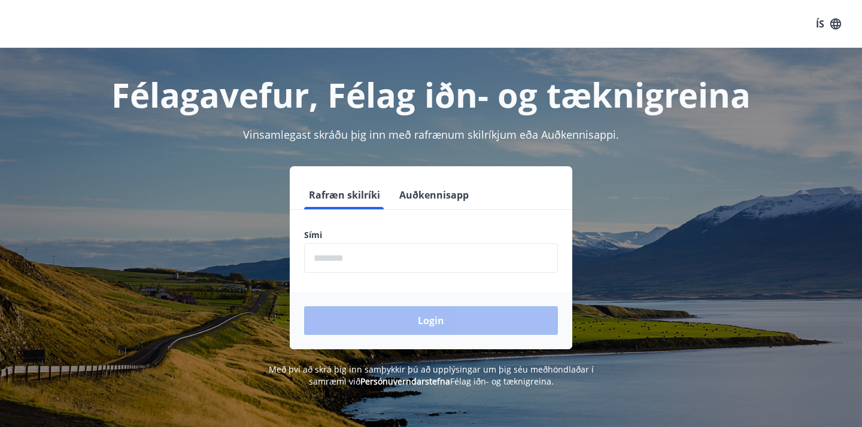 This screenshot has height=427, width=862. I want to click on span: Með því að skrá þig inn samþykkir þú að upplýsingar um þig séu meðhöndlaðar í samræmi við Félag i..., so click(431, 375).